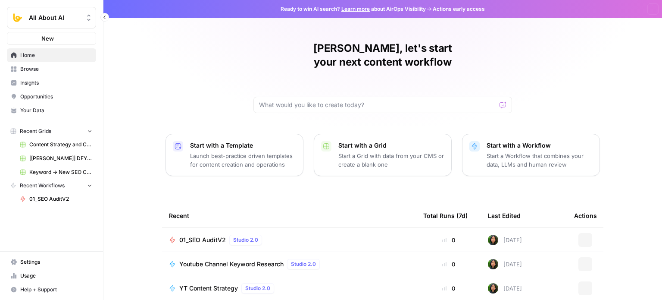  What do you see at coordinates (18, 18) in the screenshot?
I see `img: All About AI Logo` at bounding box center [18, 18].